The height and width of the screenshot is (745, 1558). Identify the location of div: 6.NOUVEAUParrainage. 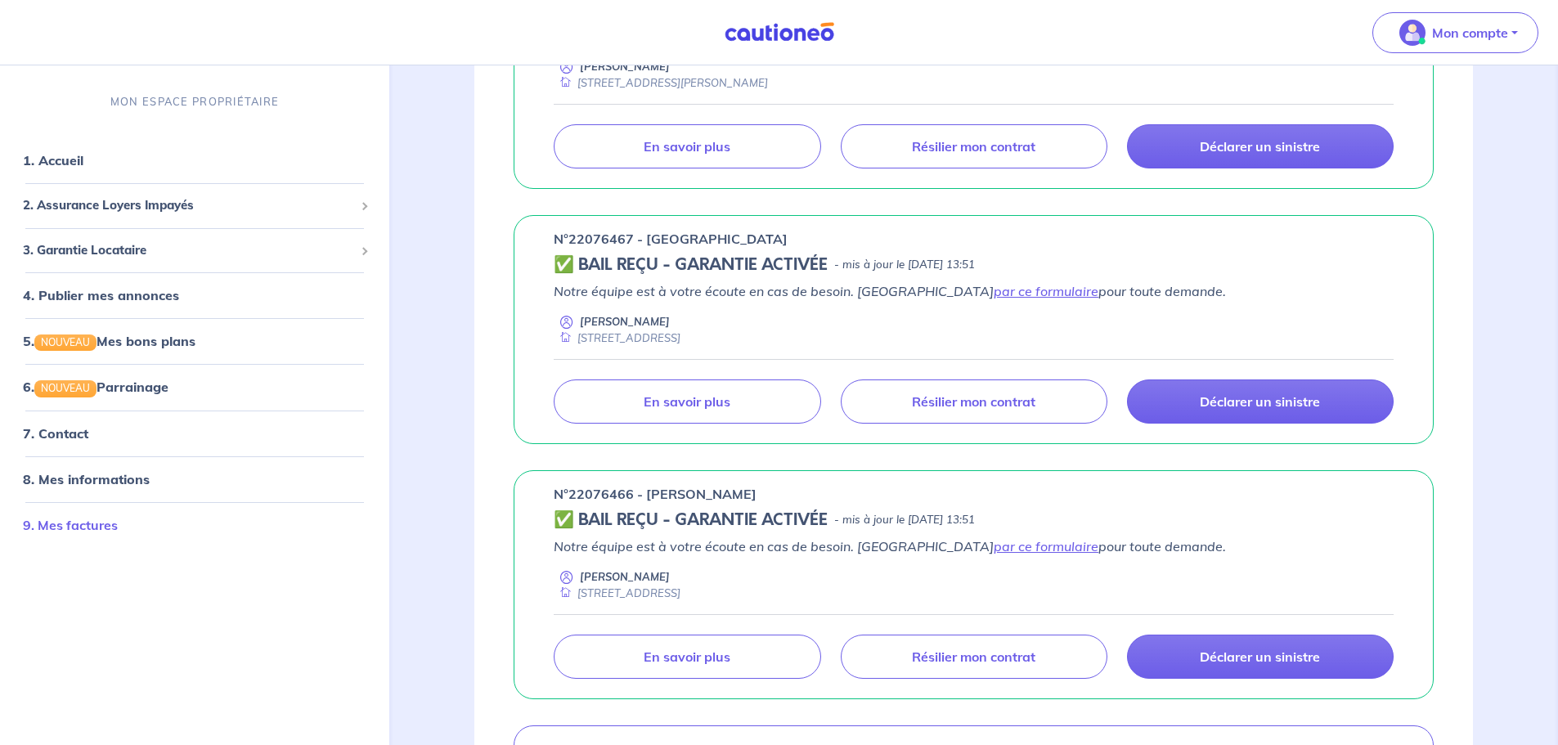
(195, 387).